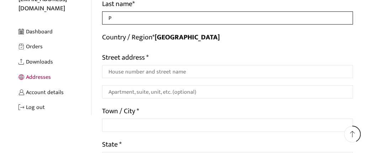 This screenshot has height=153, width=371. Describe the element at coordinates (128, 37) in the screenshot. I see `label: Country / Region` at that location.